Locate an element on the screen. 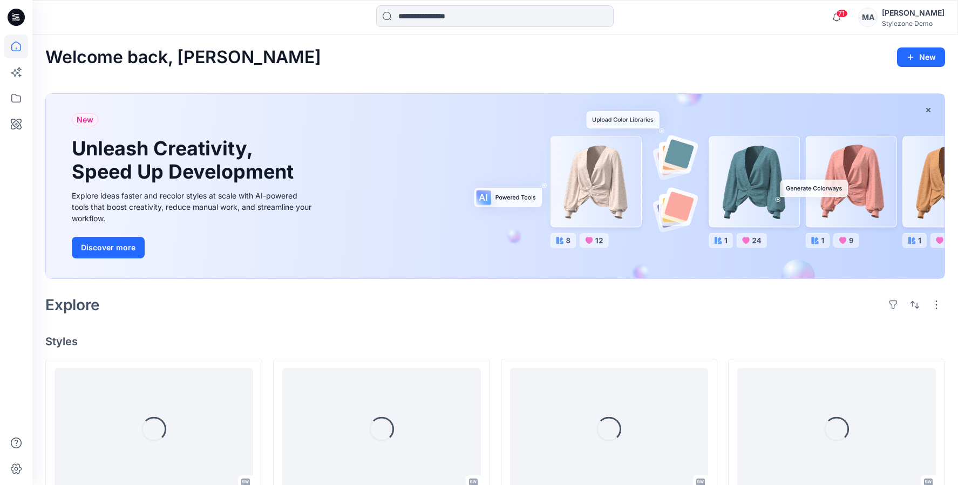 The width and height of the screenshot is (958, 485). button: New is located at coordinates (921, 57).